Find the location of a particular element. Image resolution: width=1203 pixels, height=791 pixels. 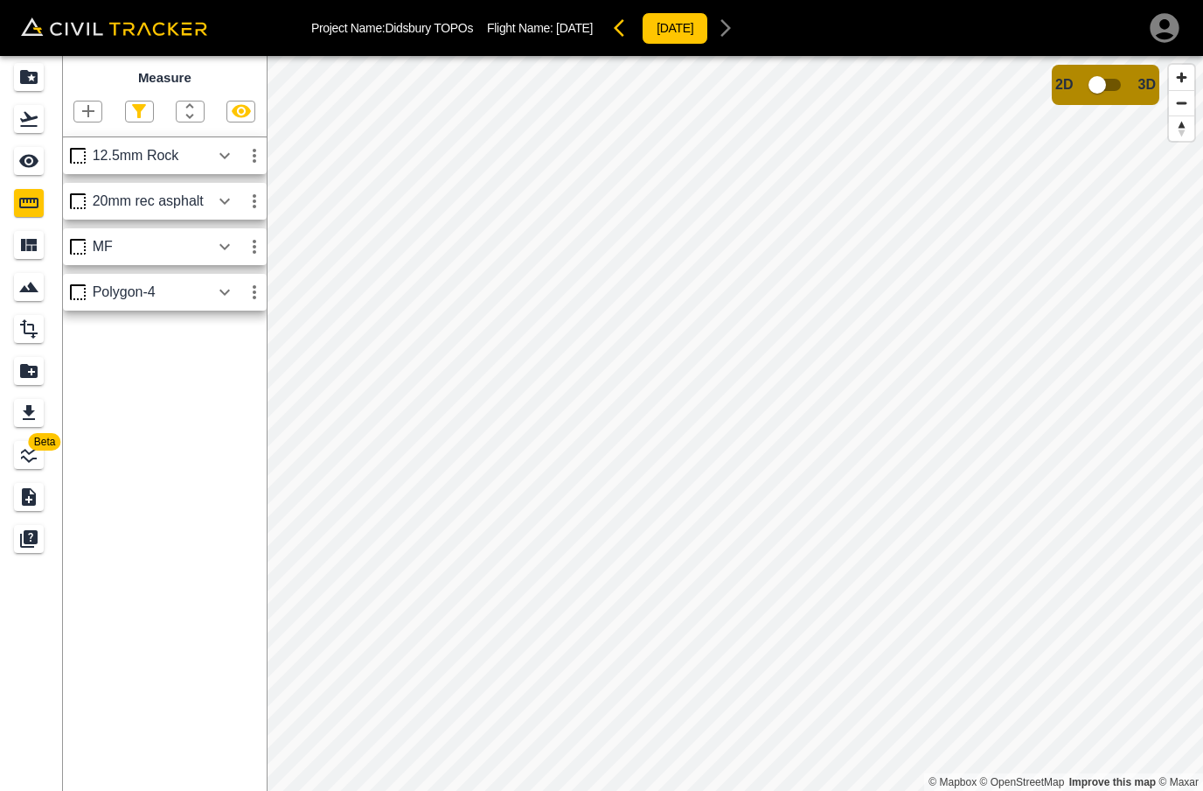

img: Civil Tracker is located at coordinates (114, 27).